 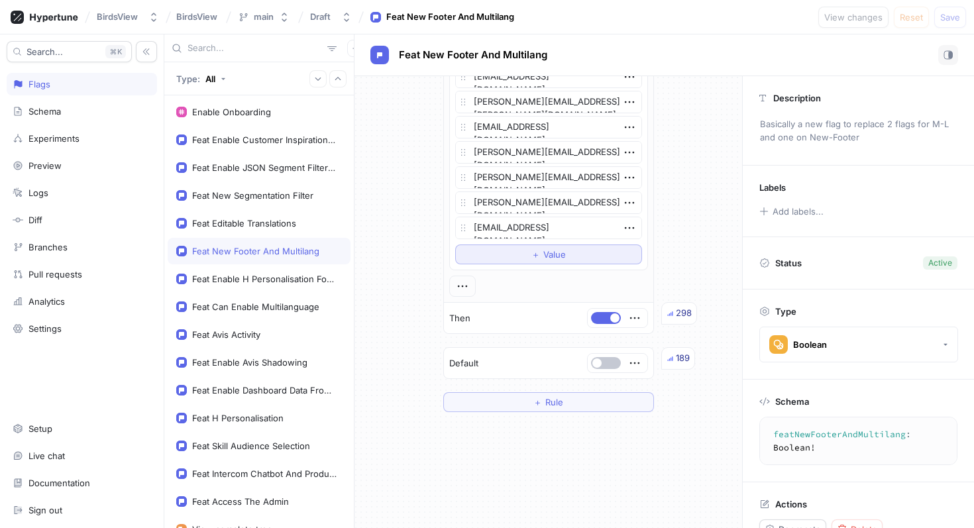 I want to click on span: Rule, so click(x=554, y=402).